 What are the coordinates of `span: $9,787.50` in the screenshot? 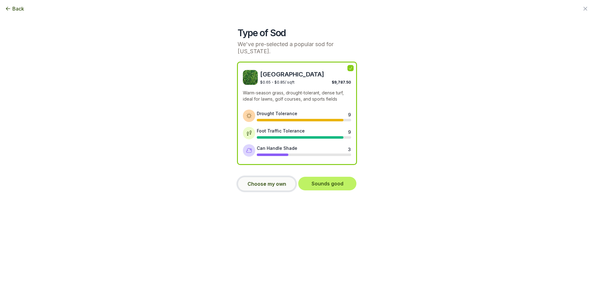 It's located at (341, 82).